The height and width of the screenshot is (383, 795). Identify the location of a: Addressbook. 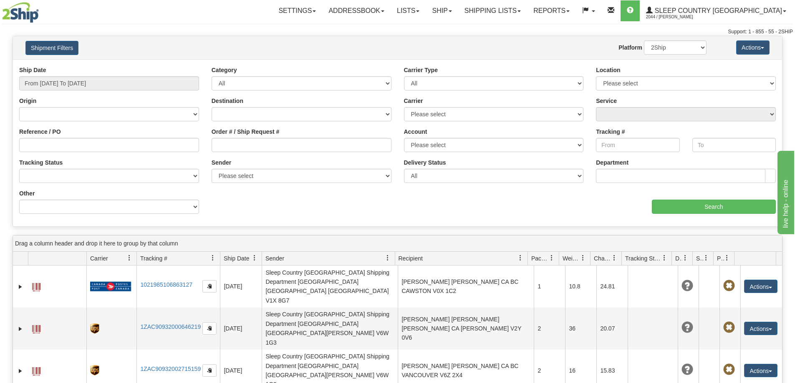
(356, 11).